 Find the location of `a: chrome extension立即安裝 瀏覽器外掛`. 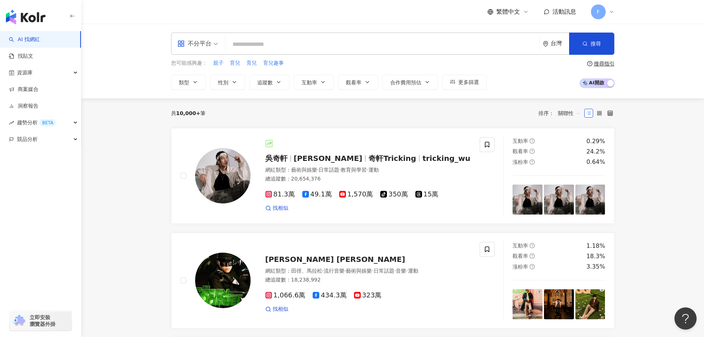

a: chrome extension立即安裝 瀏覽器外掛 is located at coordinates (41, 320).